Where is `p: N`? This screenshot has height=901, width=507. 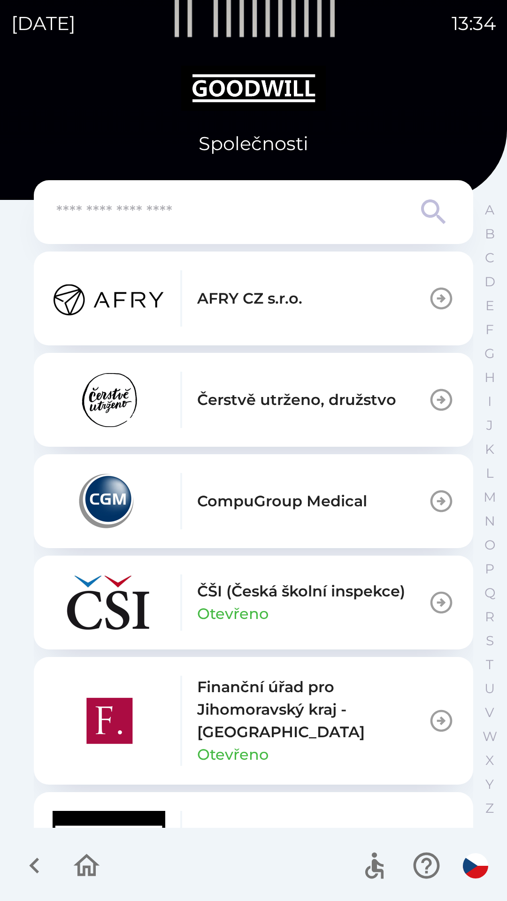
p: N is located at coordinates (490, 521).